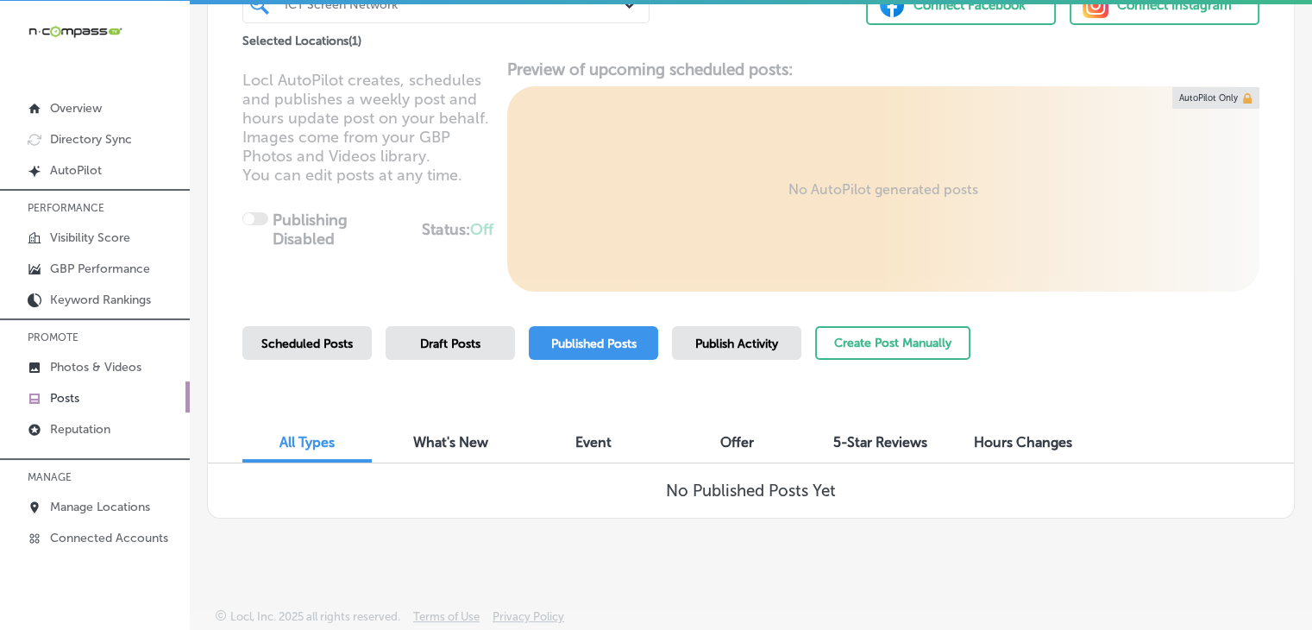 The width and height of the screenshot is (1312, 630). I want to click on img: tab_domain_overview_orange.svg, so click(53, 107).